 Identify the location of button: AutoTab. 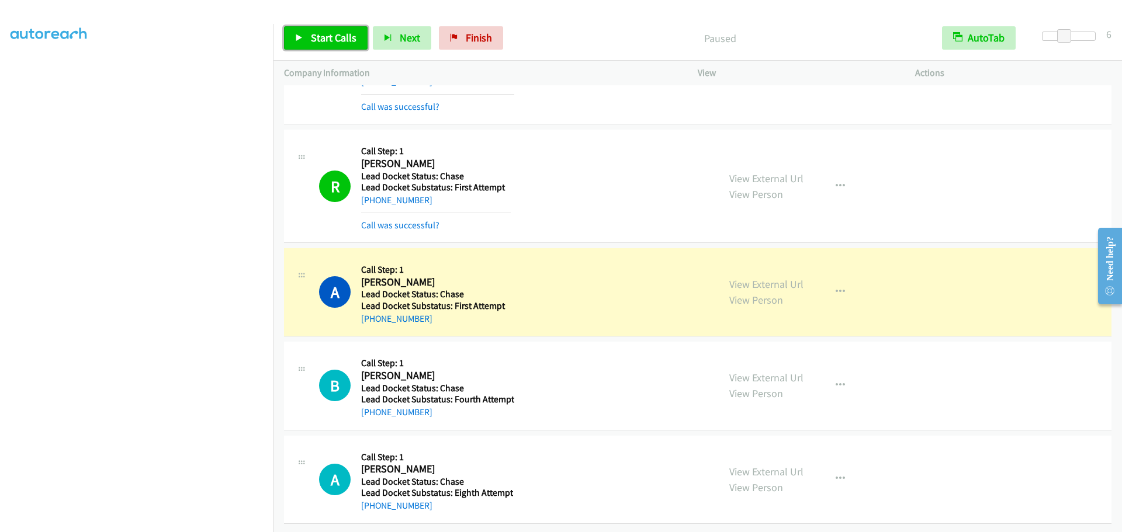
(979, 38).